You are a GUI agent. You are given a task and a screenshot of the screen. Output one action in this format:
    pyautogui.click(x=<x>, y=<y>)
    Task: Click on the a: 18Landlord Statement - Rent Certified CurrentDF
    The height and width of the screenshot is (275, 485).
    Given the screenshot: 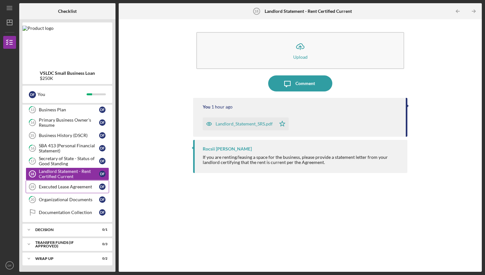 What is the action you would take?
    pyautogui.click(x=67, y=174)
    